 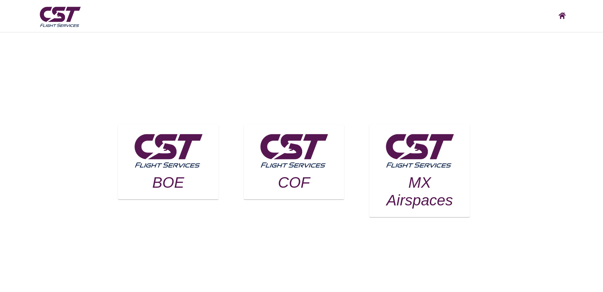 I want to click on img: MX Airspaces, so click(x=420, y=150).